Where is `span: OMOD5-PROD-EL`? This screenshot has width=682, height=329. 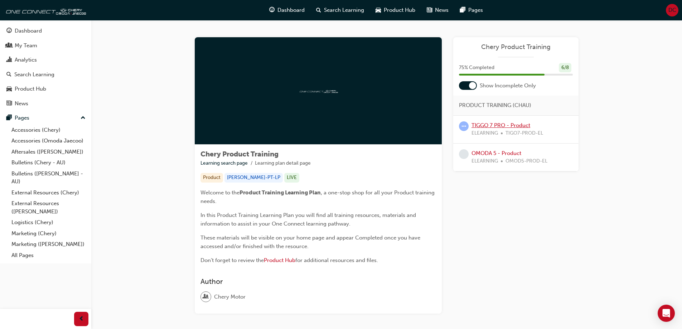 span: OMOD5-PROD-EL is located at coordinates (526, 161).